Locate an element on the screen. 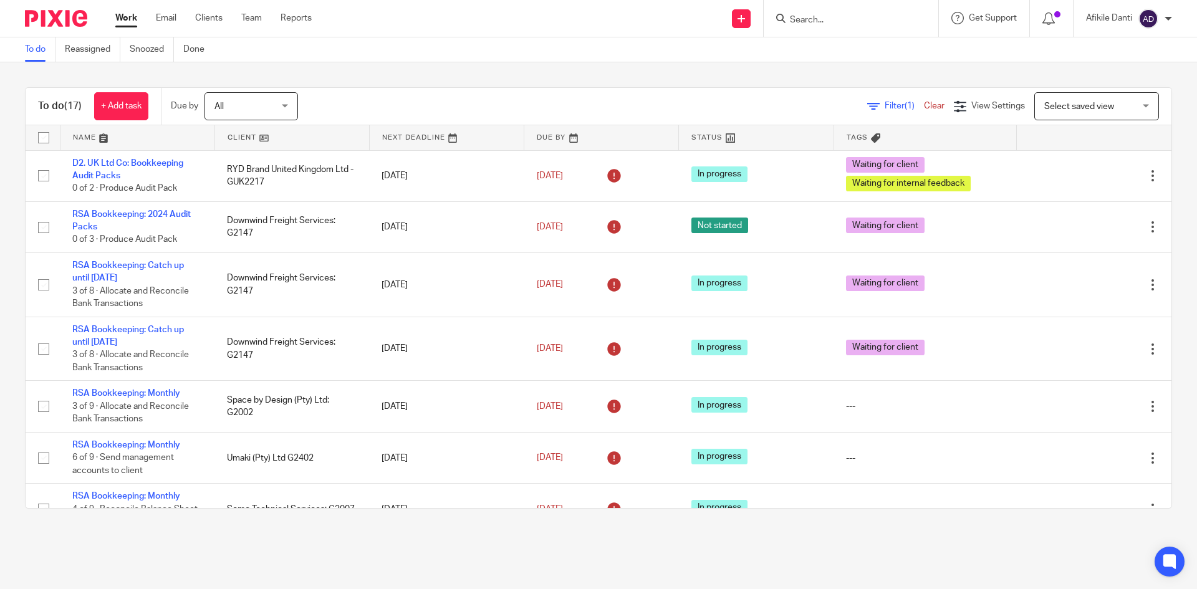  a: To do is located at coordinates (40, 49).